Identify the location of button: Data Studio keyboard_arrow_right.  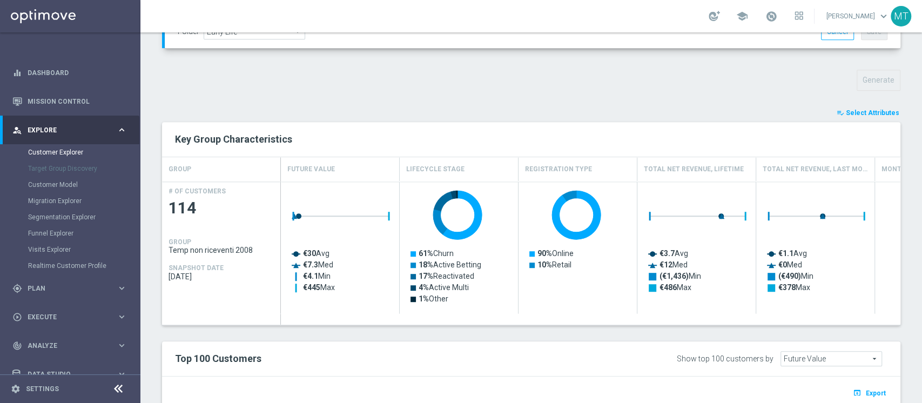
(70, 374).